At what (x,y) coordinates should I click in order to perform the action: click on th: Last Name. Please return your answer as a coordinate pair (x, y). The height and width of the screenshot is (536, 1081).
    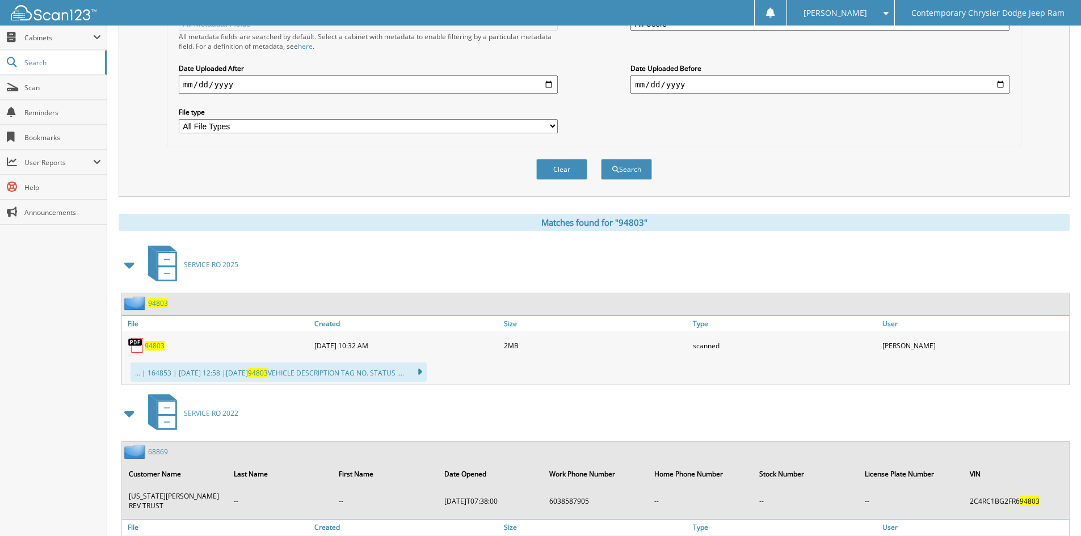
    Looking at the image, I should click on (280, 474).